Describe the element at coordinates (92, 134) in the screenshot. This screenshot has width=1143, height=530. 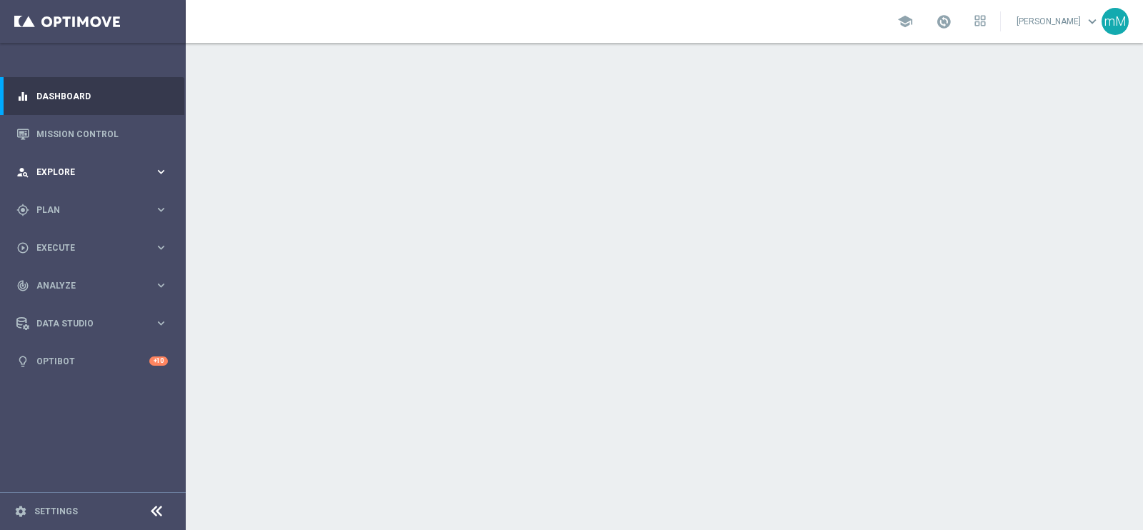
I see `button: Mission Control` at that location.